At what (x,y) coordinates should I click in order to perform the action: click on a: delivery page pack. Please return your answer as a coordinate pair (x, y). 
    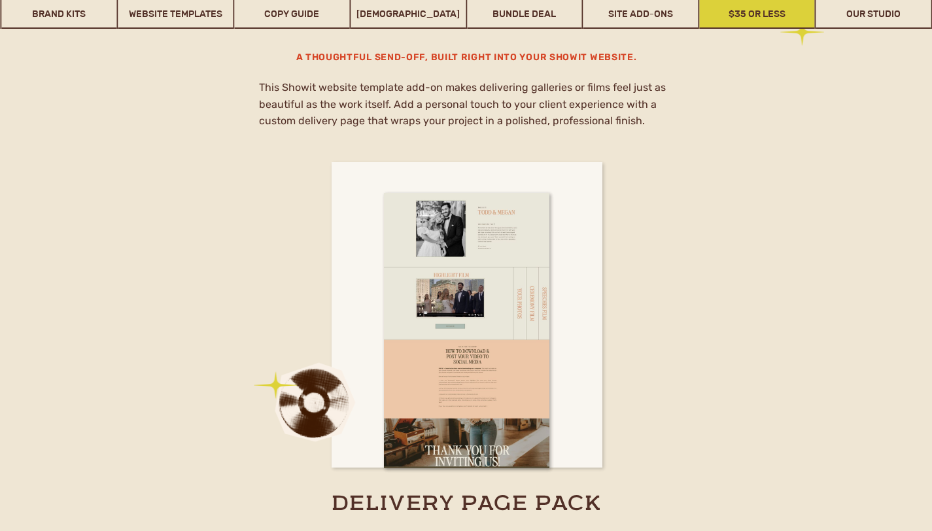
    Looking at the image, I should click on (467, 504).